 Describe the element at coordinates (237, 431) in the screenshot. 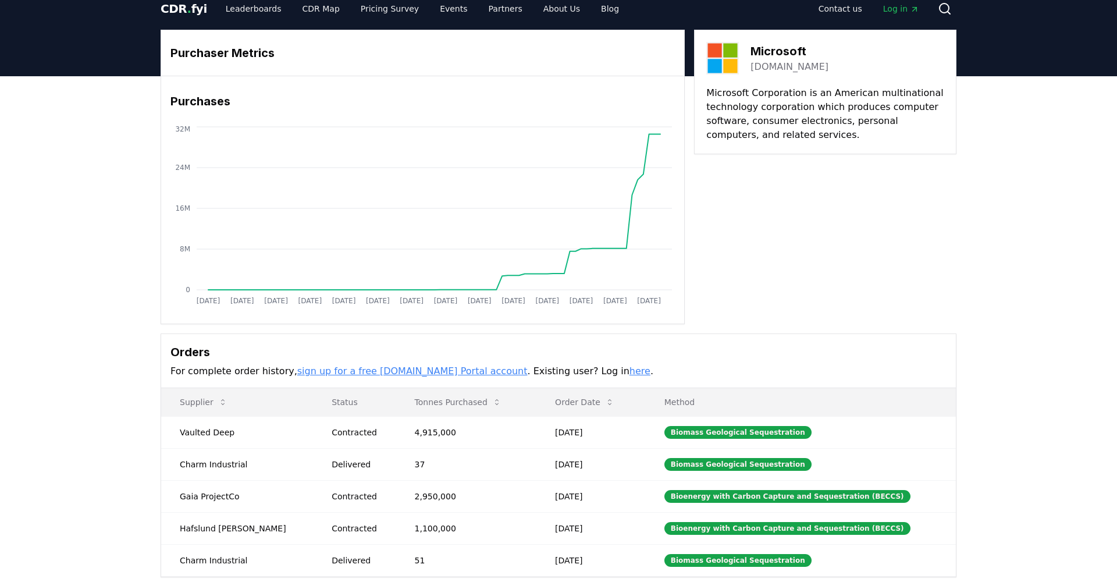

I see `td: Vaulted Deep` at that location.